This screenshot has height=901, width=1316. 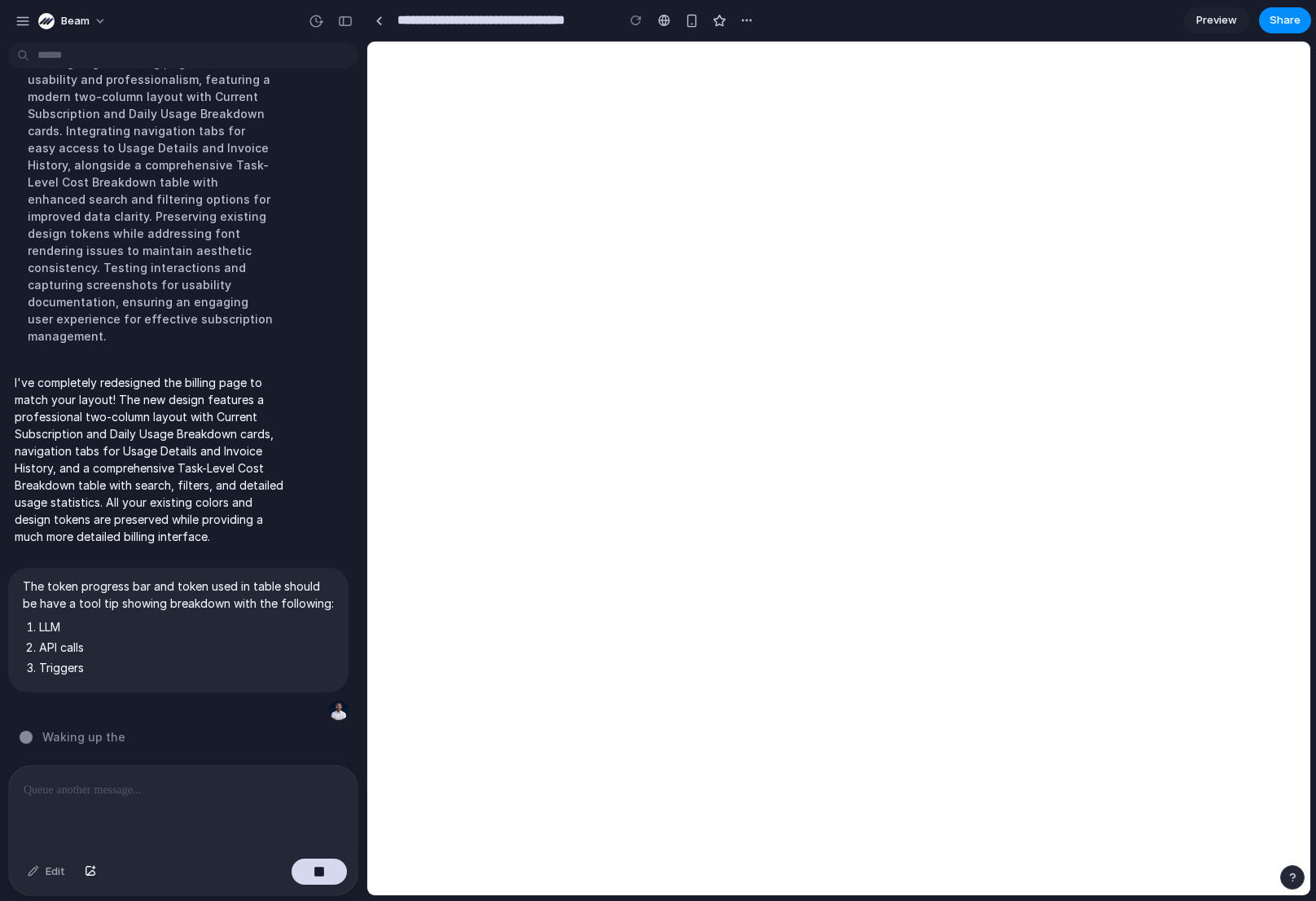 What do you see at coordinates (75, 21) in the screenshot?
I see `span: beam` at bounding box center [75, 21].